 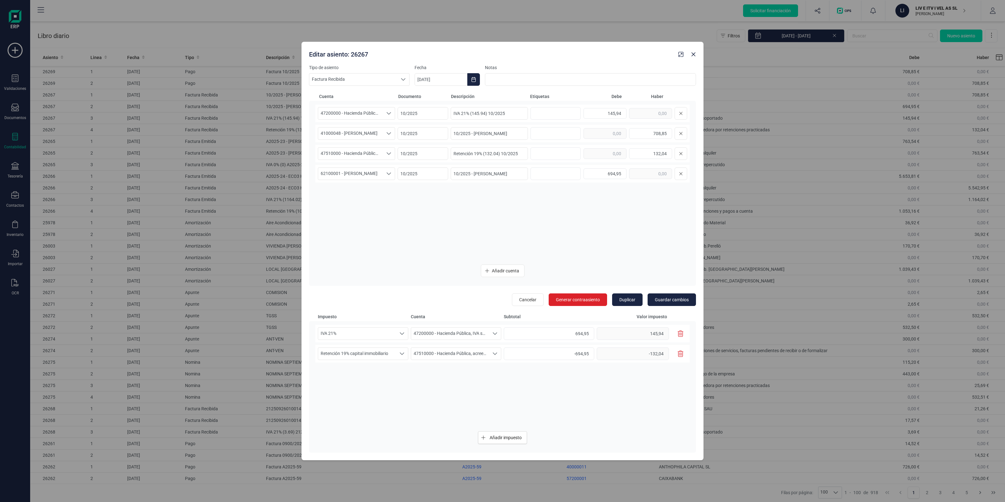 What do you see at coordinates (423, 96) in the screenshot?
I see `span: Documento` at bounding box center [423, 96].